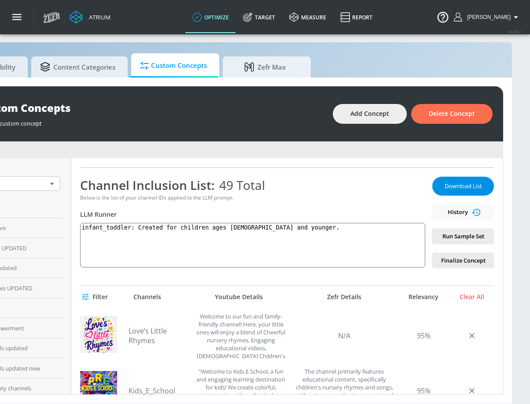 The height and width of the screenshot is (404, 530). What do you see at coordinates (253, 214) in the screenshot?
I see `div: LLM Runner` at bounding box center [253, 214].